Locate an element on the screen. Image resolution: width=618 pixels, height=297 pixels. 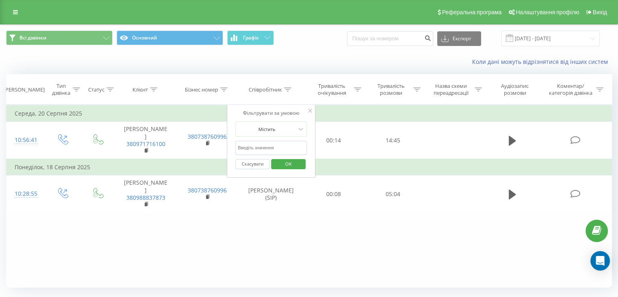
td: Середа, 20 Серпня 2025 is located at coordinates (309, 113).